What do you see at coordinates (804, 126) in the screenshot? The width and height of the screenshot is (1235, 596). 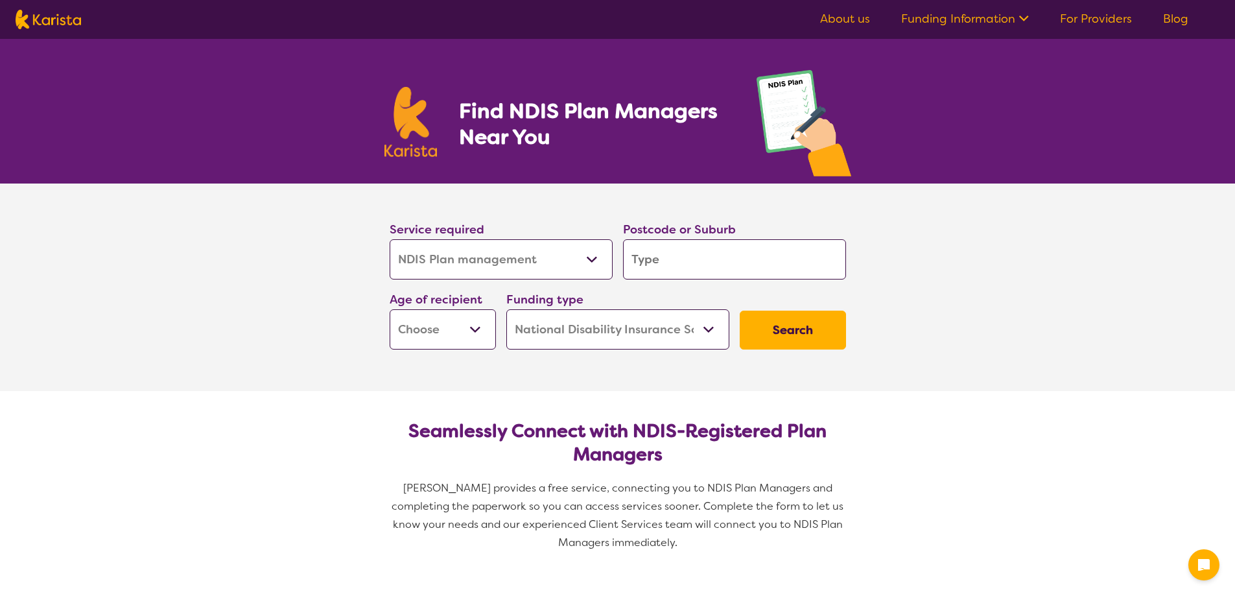 I see `img: plan-management` at bounding box center [804, 126].